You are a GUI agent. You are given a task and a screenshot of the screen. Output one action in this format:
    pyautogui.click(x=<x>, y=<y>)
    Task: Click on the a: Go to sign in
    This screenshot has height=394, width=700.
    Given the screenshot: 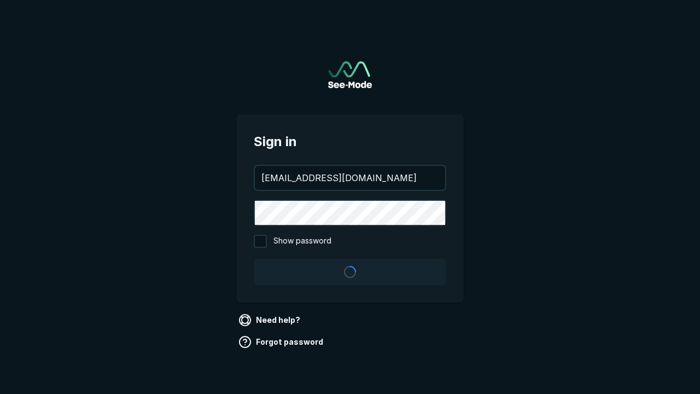 What is the action you would take?
    pyautogui.click(x=350, y=74)
    